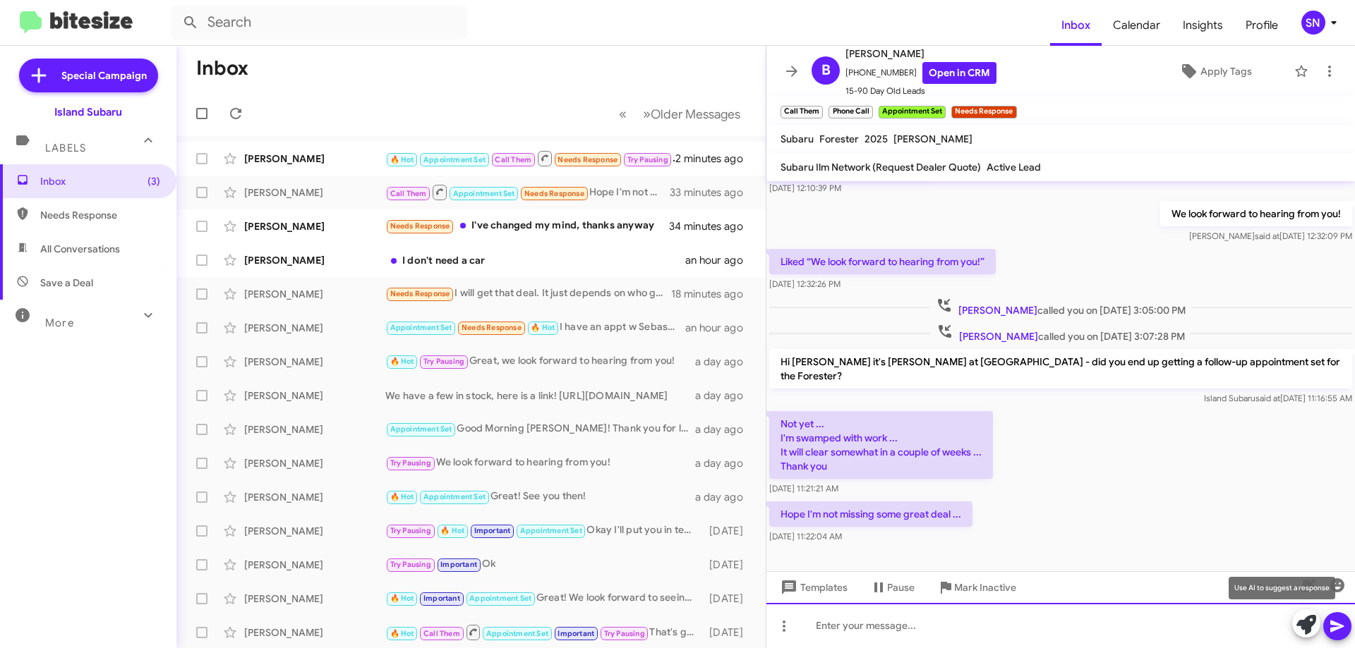 The height and width of the screenshot is (648, 1355). I want to click on small: Appointment Set, so click(912, 112).